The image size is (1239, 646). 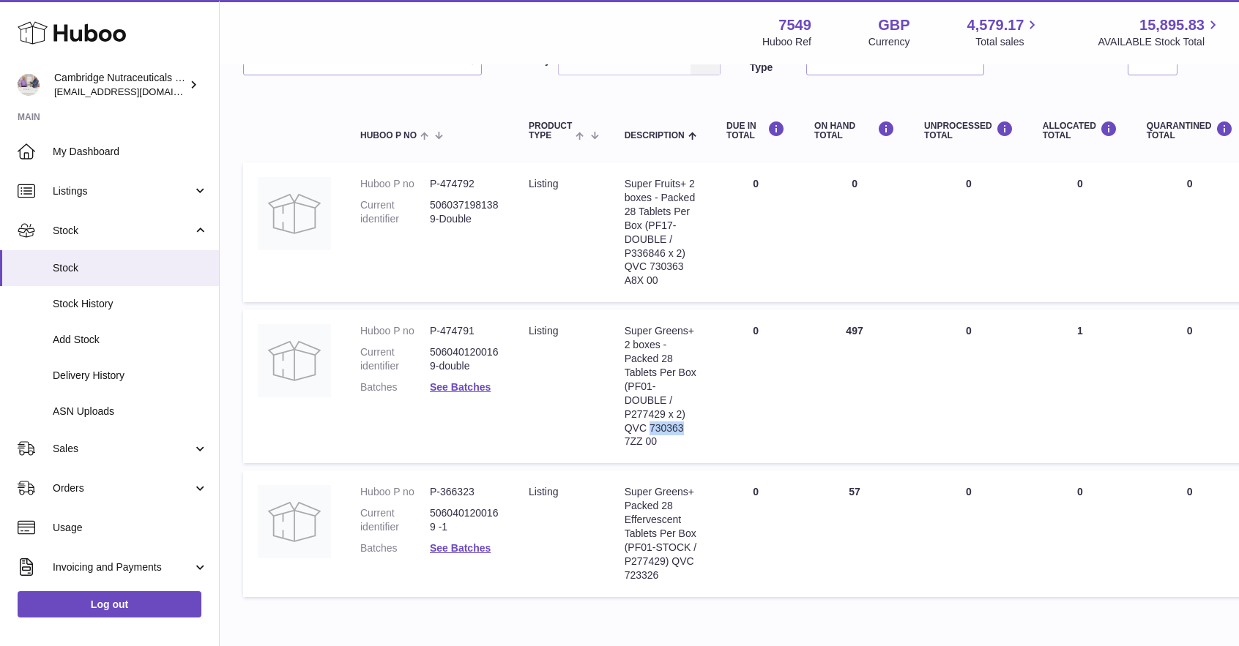 What do you see at coordinates (854, 387) in the screenshot?
I see `td: 497` at bounding box center [854, 387].